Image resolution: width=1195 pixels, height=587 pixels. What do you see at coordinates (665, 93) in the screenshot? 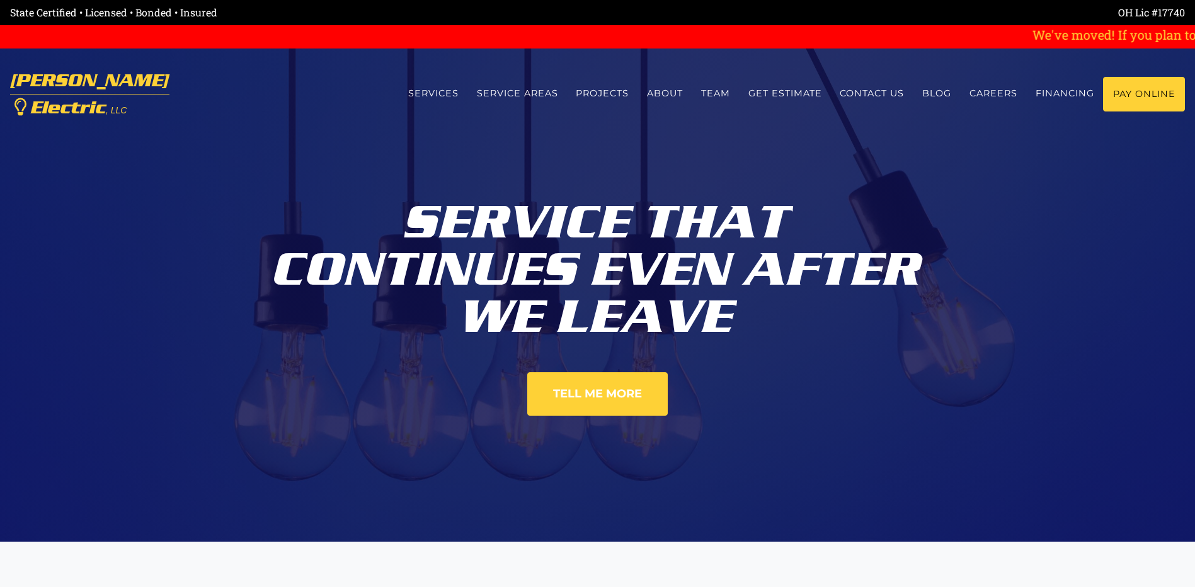
I see `a: About` at bounding box center [665, 93].